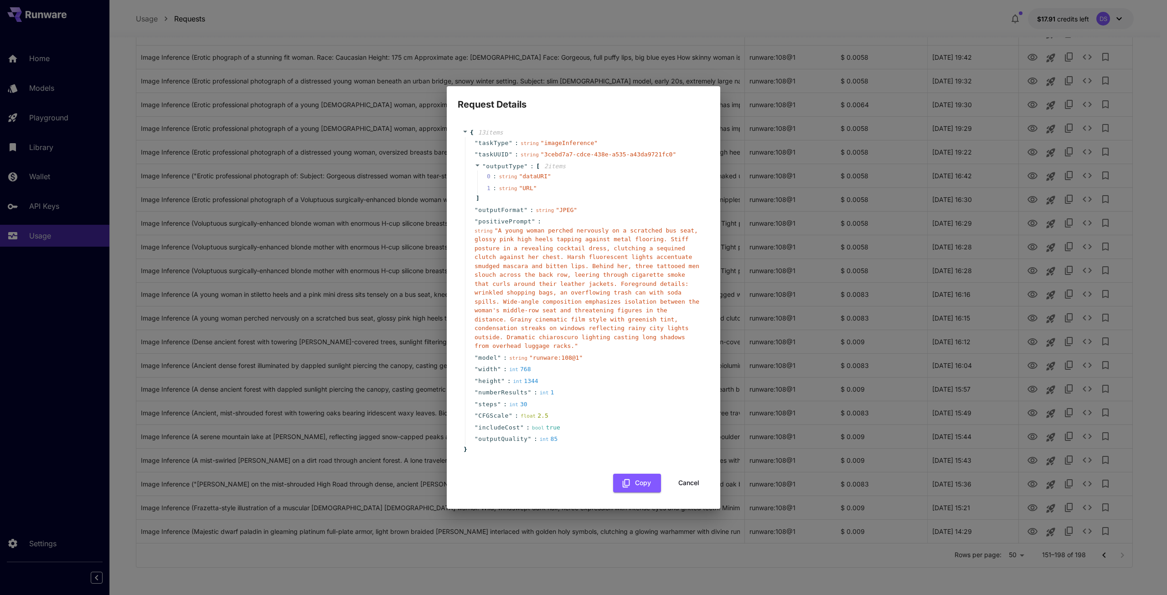 The width and height of the screenshot is (1167, 595). Describe the element at coordinates (503, 392) in the screenshot. I see `span: numberResults` at that location.